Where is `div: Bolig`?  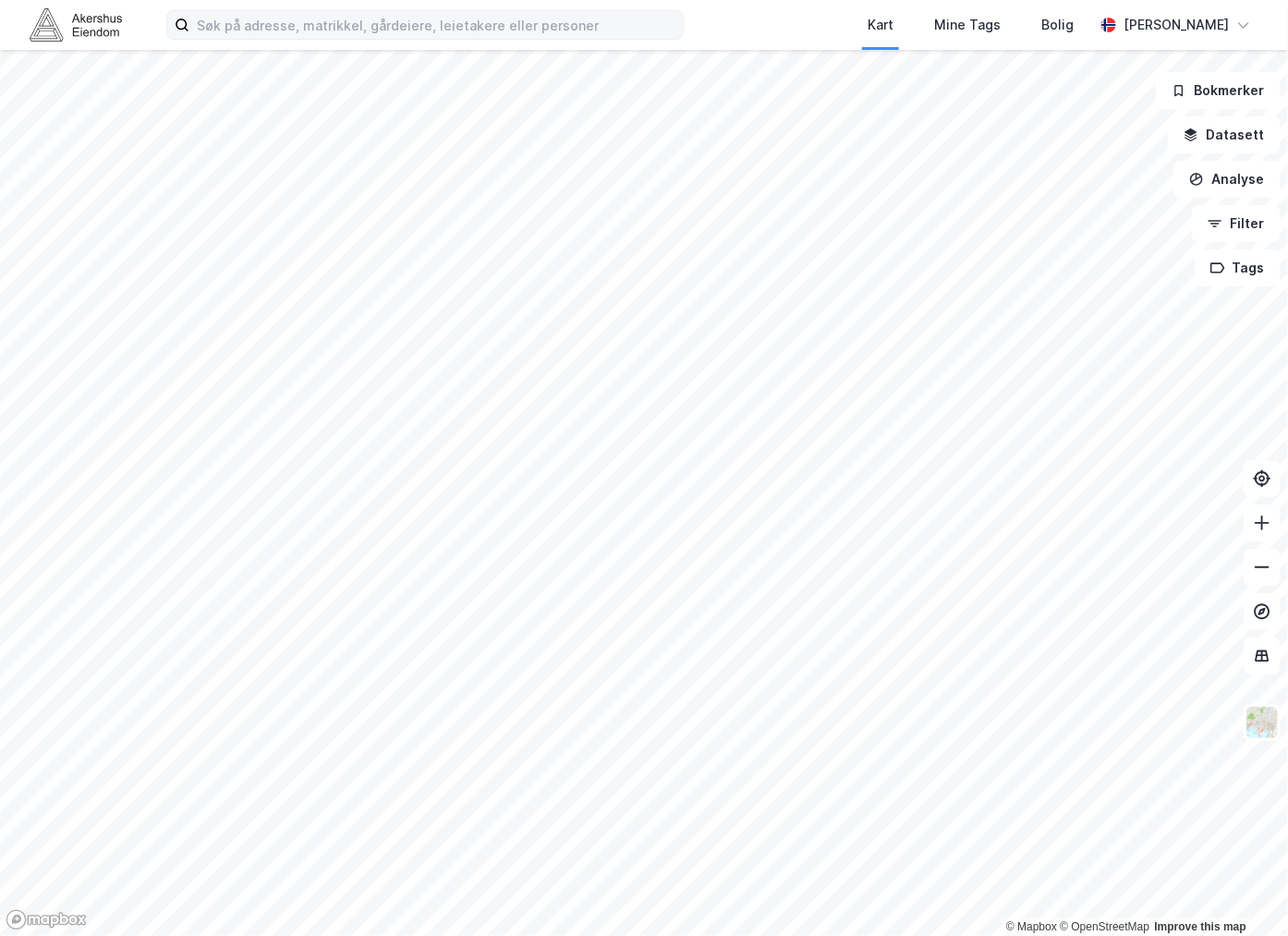 div: Bolig is located at coordinates (1057, 25).